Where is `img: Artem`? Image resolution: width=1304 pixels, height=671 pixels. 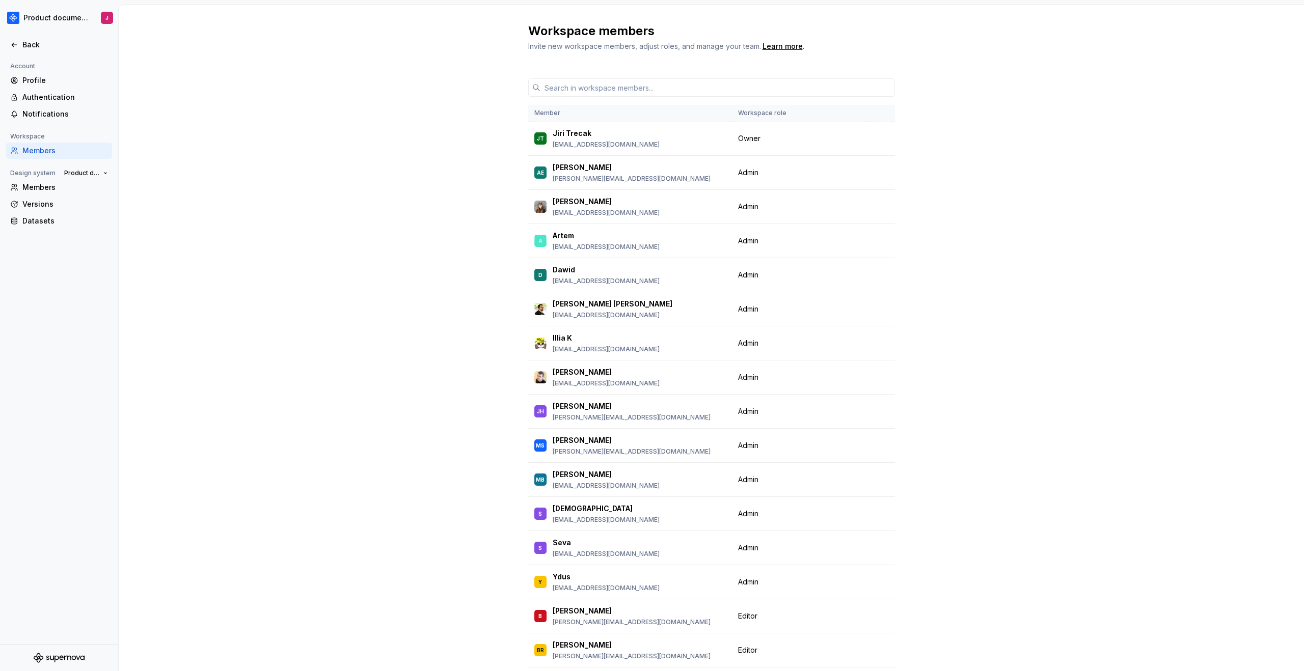 img: Artem is located at coordinates (540, 241).